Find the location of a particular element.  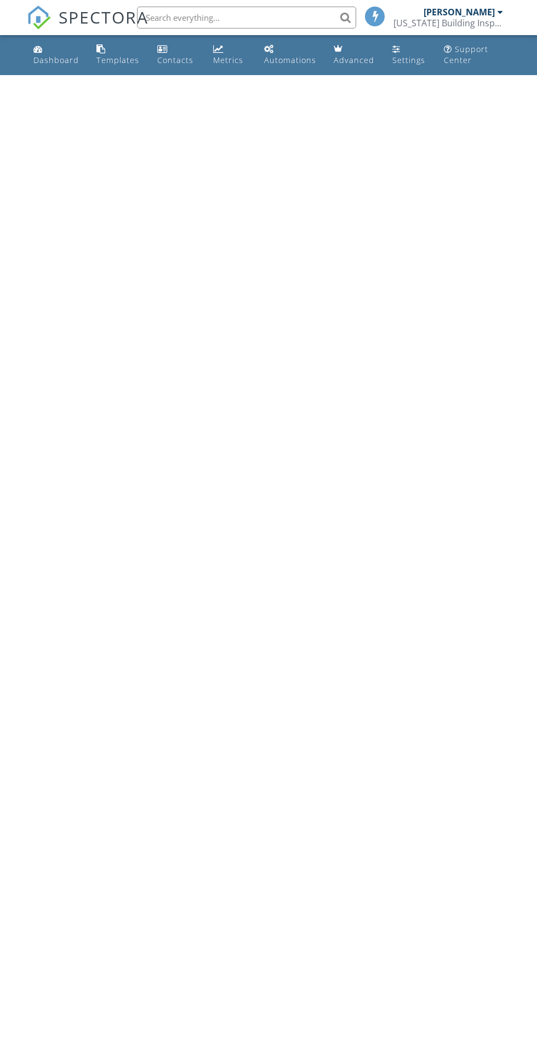

a: Contacts is located at coordinates (176, 55).